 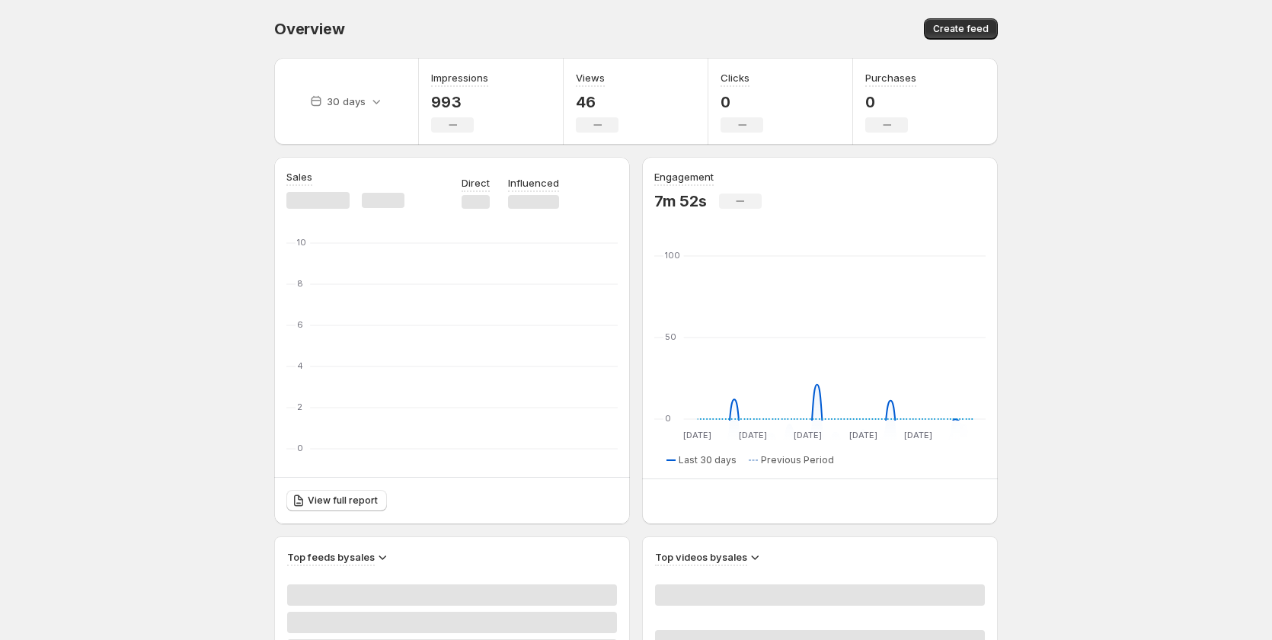 What do you see at coordinates (960, 29) in the screenshot?
I see `span: Create feed` at bounding box center [960, 29].